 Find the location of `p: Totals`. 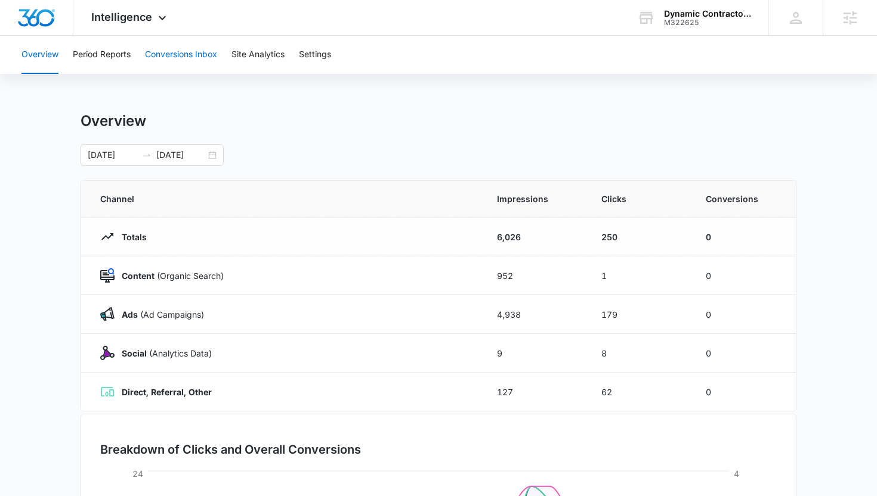

p: Totals is located at coordinates (131, 237).